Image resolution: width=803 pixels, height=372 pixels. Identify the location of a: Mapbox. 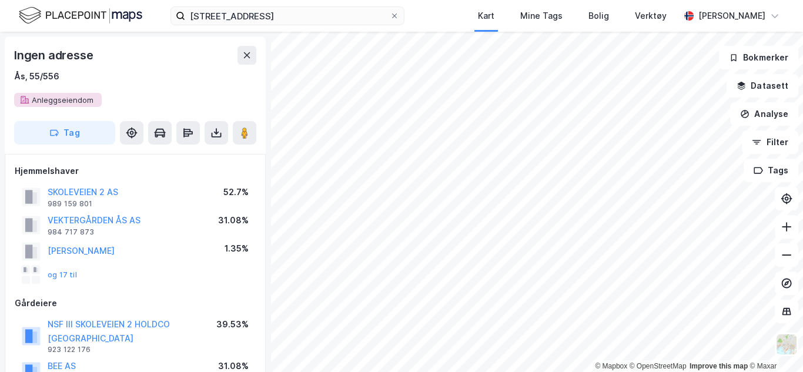
(611, 366).